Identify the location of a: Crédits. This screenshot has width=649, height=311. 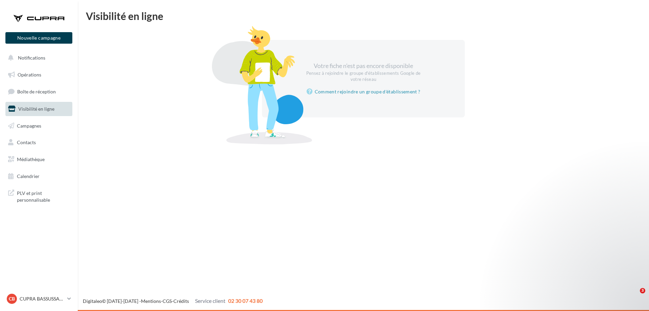
(181, 300).